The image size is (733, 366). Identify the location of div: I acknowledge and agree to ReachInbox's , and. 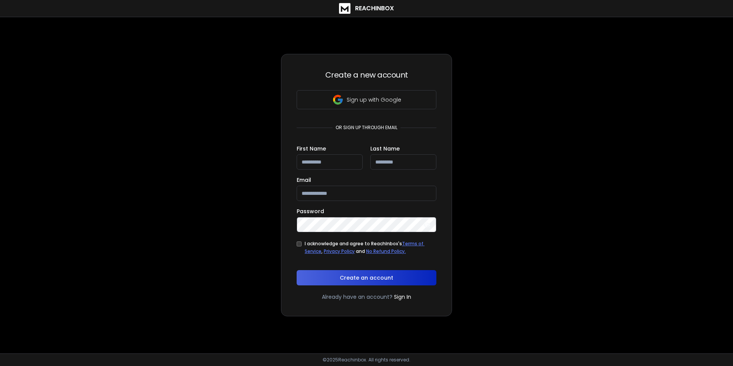
(370, 247).